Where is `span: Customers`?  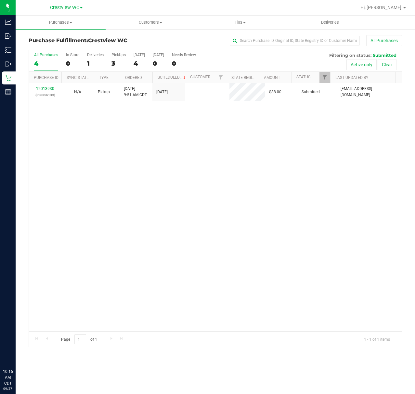 span: Customers is located at coordinates (151, 22).